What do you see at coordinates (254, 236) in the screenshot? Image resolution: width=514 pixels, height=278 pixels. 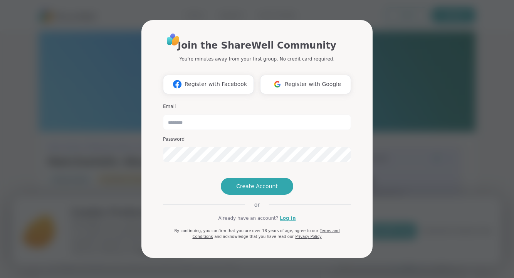 I see `span: and acknowledge that you have read our` at bounding box center [254, 236].